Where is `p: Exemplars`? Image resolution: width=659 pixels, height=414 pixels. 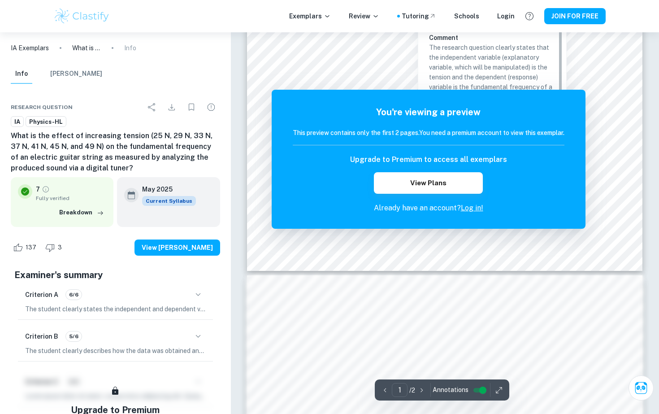 p: Exemplars is located at coordinates (310, 16).